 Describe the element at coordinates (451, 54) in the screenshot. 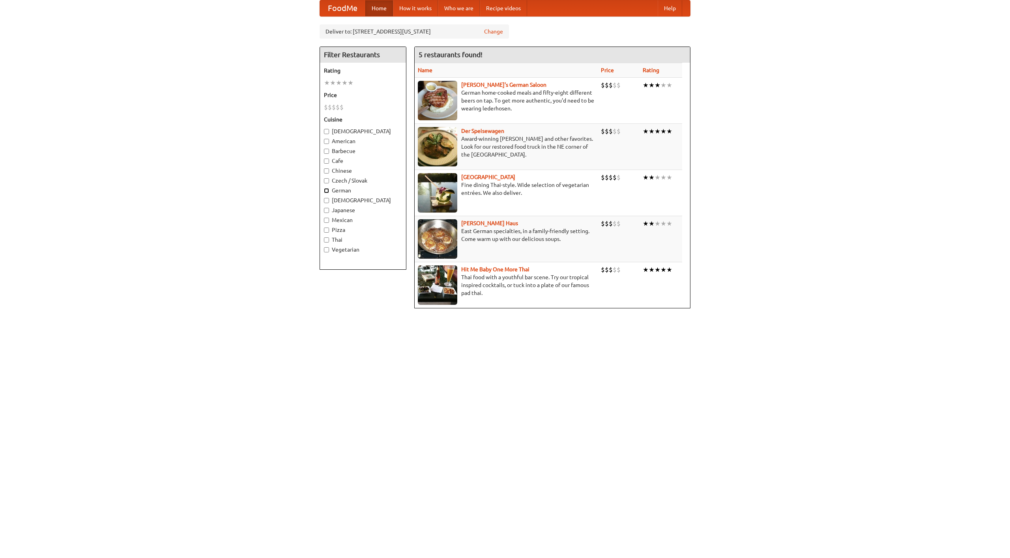

I see `ng-pluralize: 5 restaurants found!` at that location.